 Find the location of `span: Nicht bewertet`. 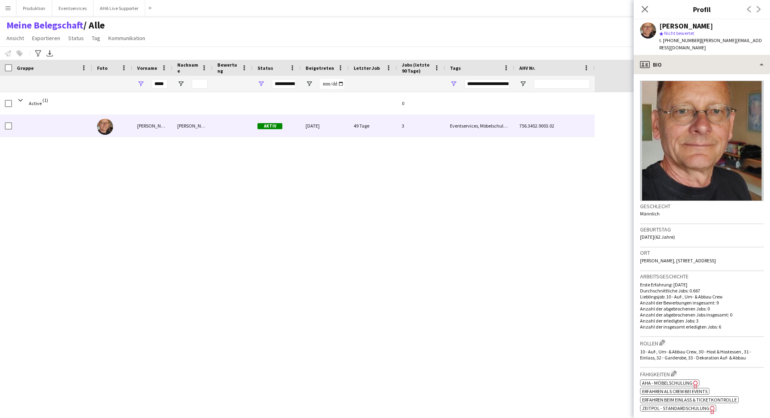

span: Nicht bewertet is located at coordinates (679, 33).